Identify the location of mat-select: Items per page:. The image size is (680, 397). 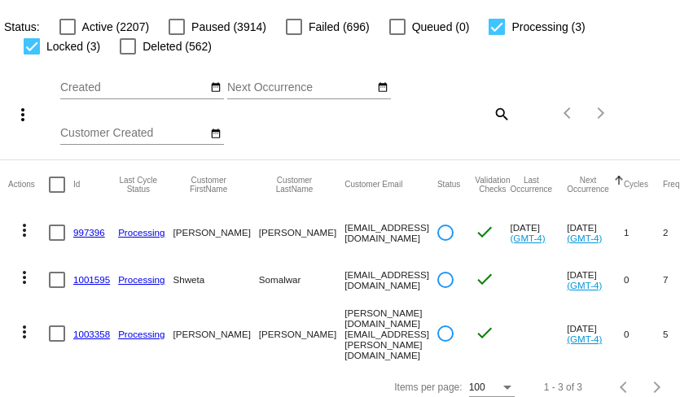
(492, 388).